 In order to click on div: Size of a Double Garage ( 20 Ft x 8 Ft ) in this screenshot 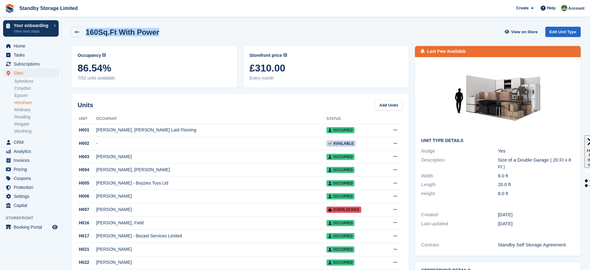, I will do `click(536, 163)`.